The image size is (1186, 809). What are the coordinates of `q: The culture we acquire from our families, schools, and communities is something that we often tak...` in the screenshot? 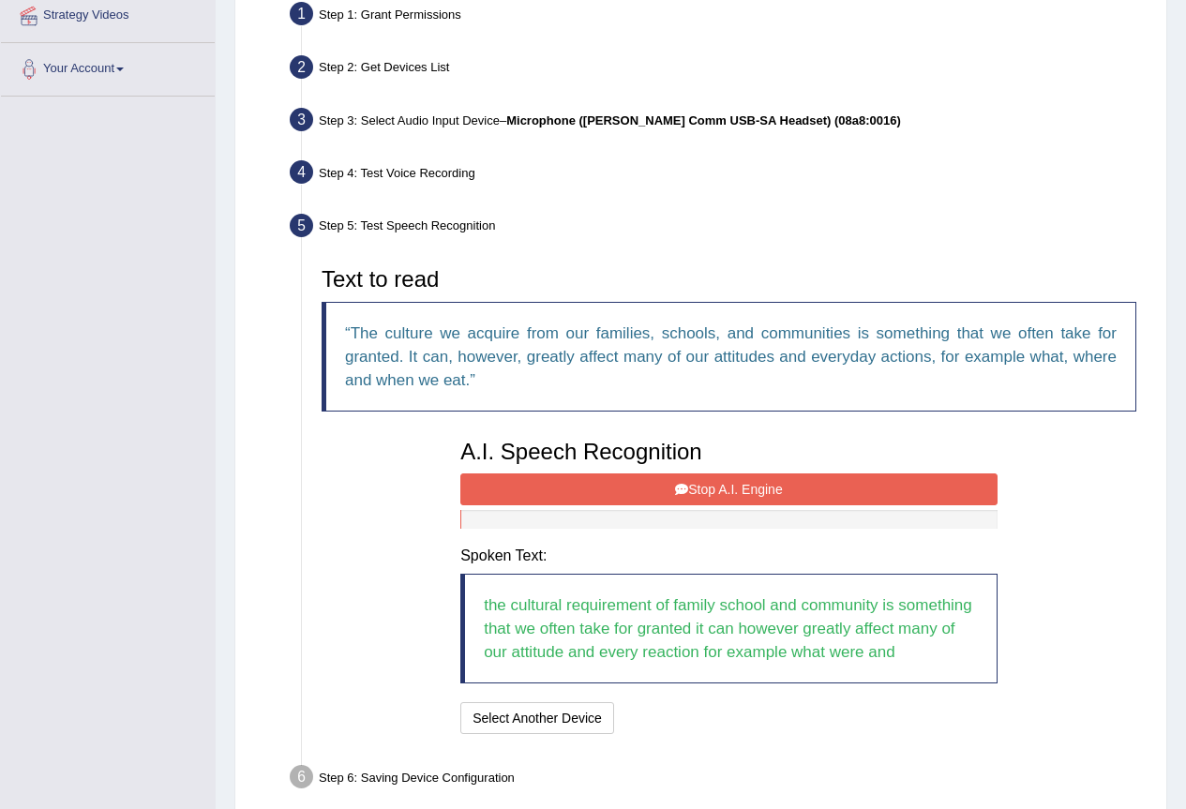 It's located at (730, 356).